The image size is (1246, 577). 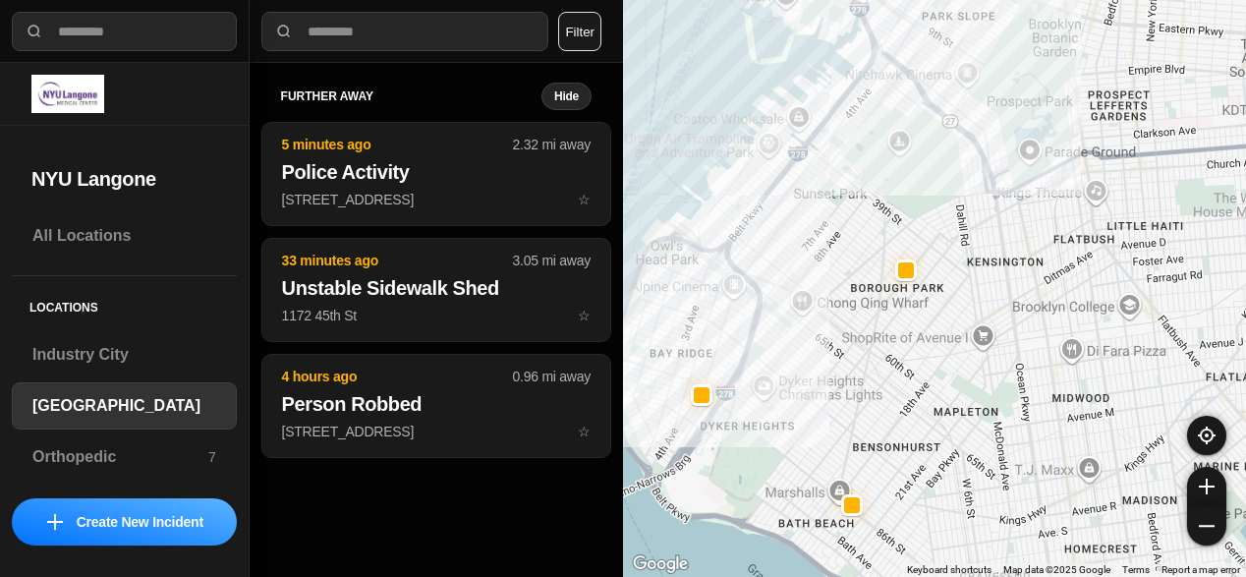 I want to click on p: 33 minutes ago, so click(x=397, y=260).